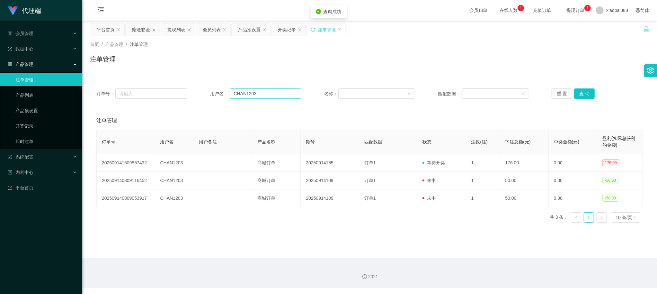  I want to click on span: 盈利(实际总获利的金额), so click(619, 141).